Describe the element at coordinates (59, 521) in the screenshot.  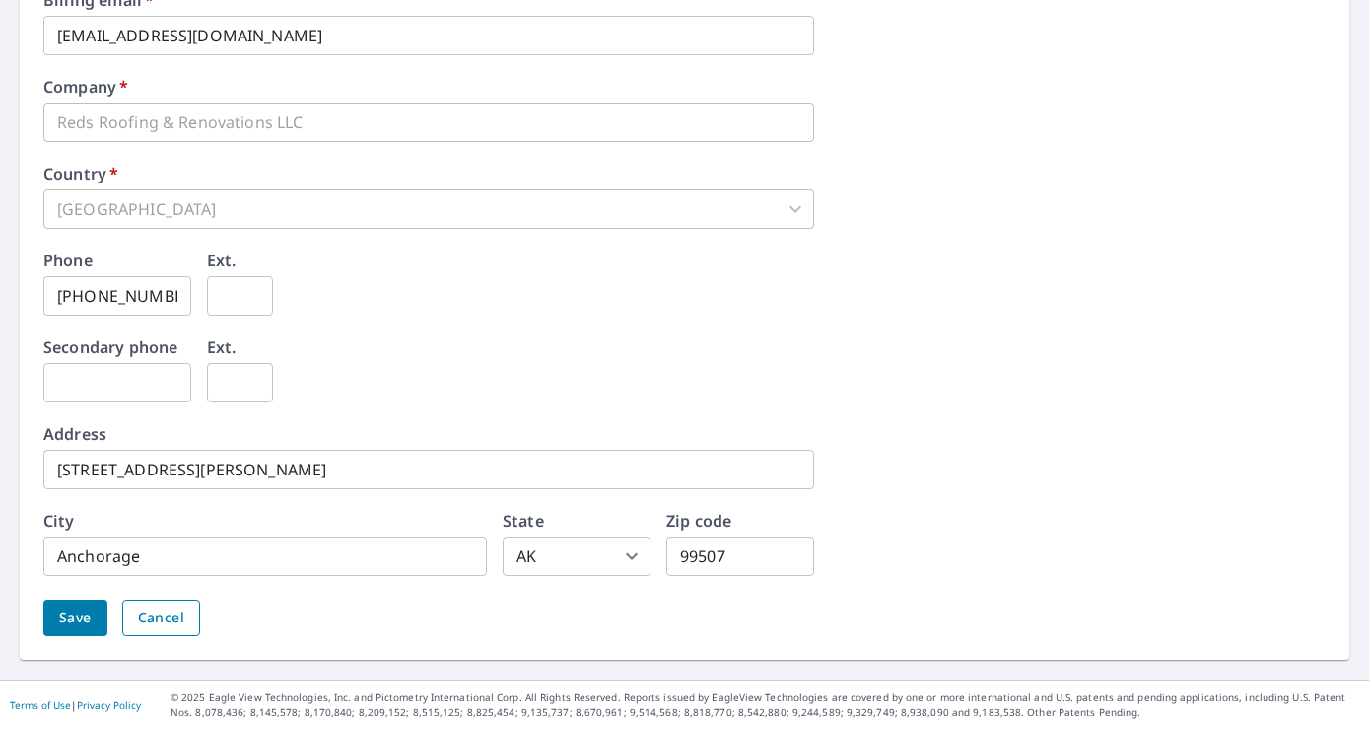
I see `label: City` at that location.